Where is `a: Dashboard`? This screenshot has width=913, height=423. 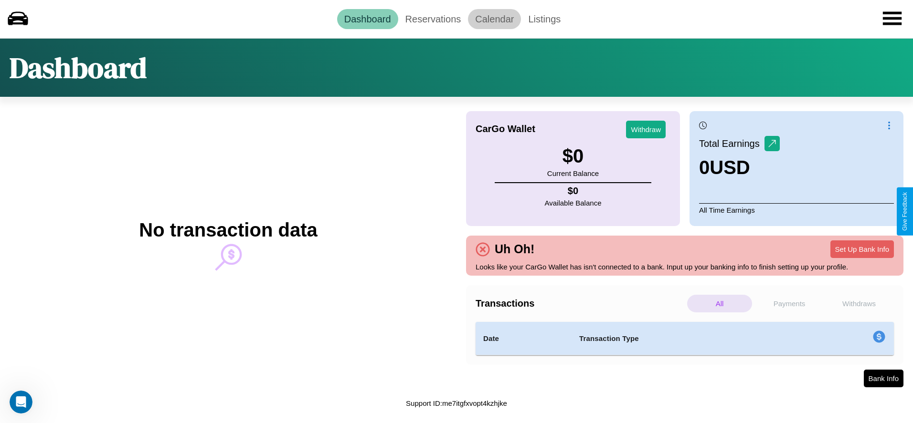
a: Dashboard is located at coordinates (368, 19).